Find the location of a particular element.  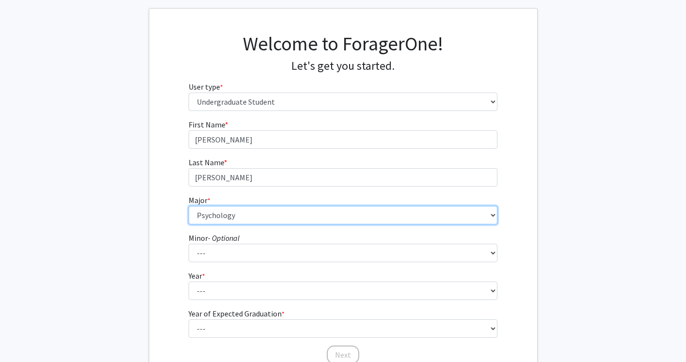

i: - Optional is located at coordinates (223, 238).